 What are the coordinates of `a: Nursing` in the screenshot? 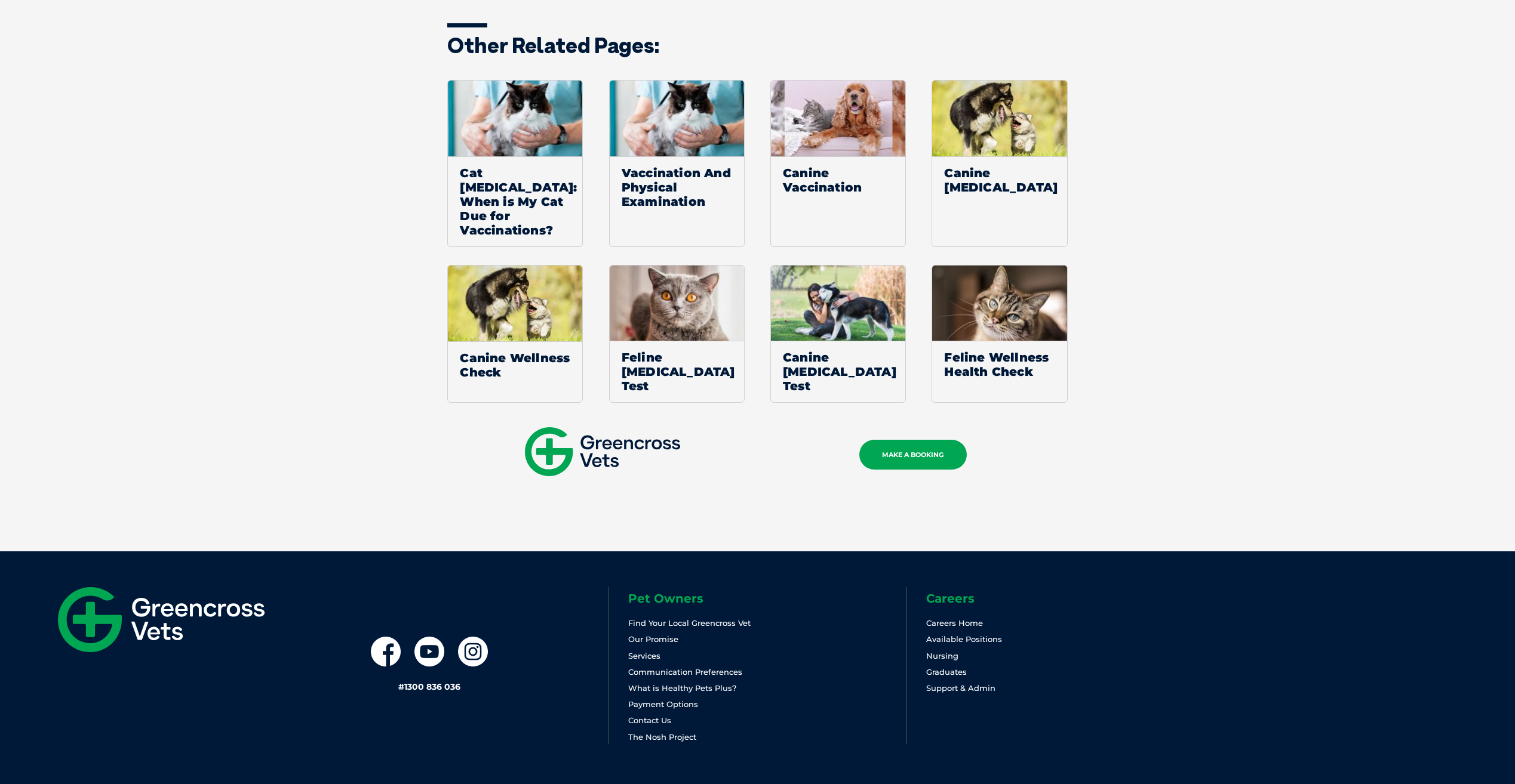 It's located at (942, 656).